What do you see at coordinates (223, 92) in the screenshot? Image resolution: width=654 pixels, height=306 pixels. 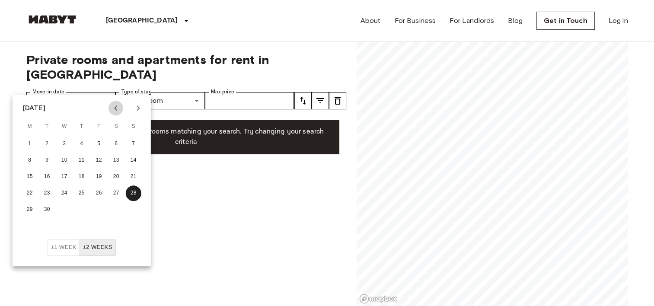 I see `label: Max price` at bounding box center [223, 92].